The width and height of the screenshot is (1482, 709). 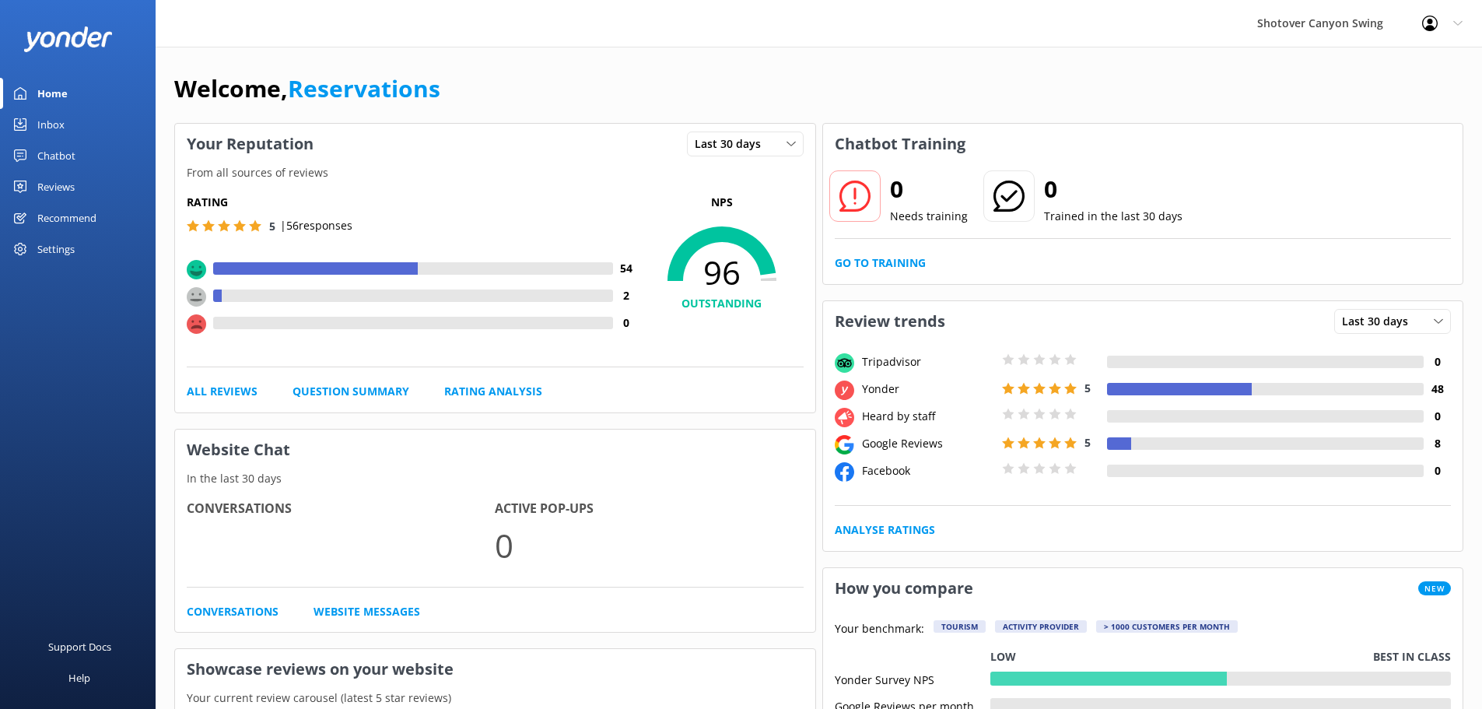 What do you see at coordinates (890, 321) in the screenshot?
I see `h3: Review trends` at bounding box center [890, 321].